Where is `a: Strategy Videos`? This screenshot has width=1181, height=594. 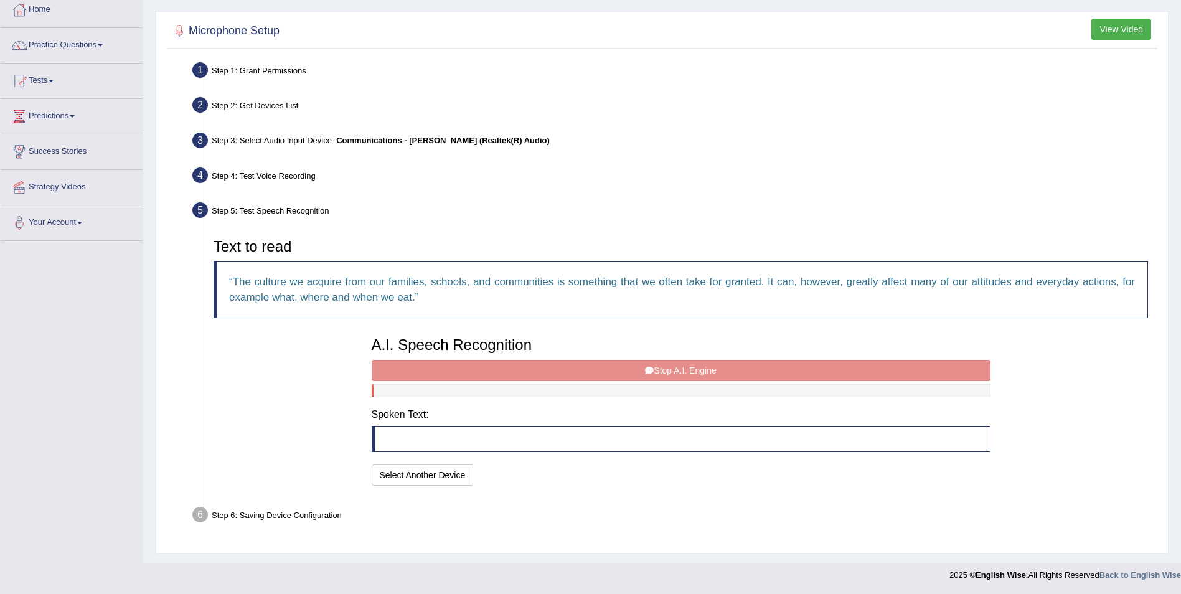 a: Strategy Videos is located at coordinates (72, 185).